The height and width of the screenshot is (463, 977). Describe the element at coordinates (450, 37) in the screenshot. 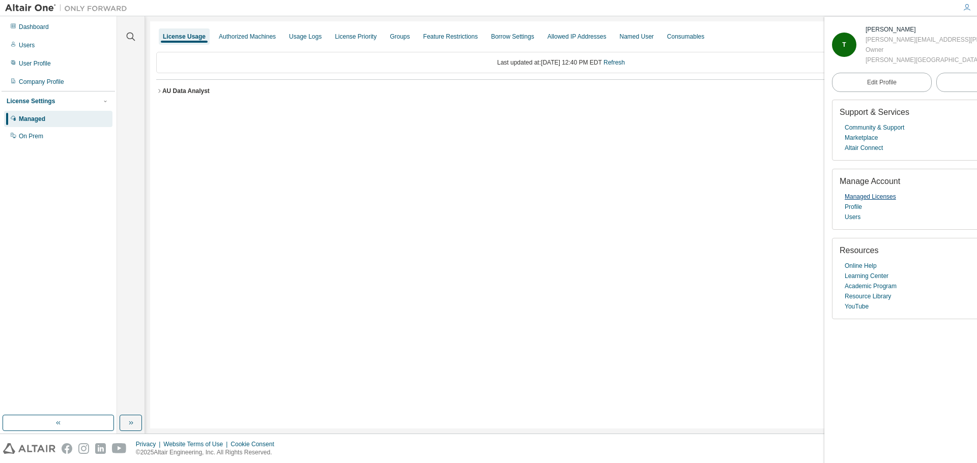

I see `div: Feature Restrictions` at that location.